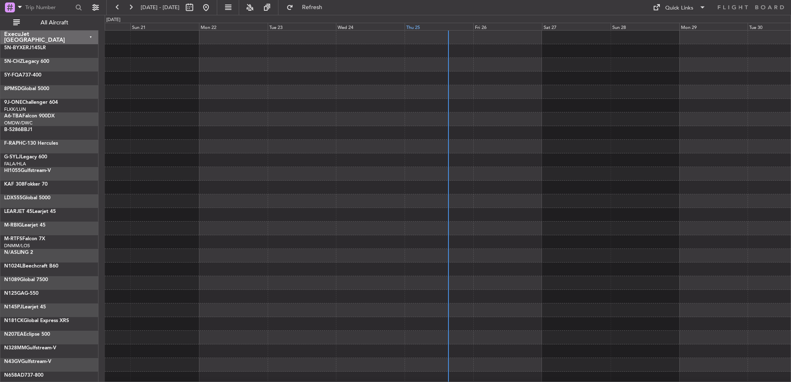 Image resolution: width=791 pixels, height=382 pixels. Describe the element at coordinates (19, 253) in the screenshot. I see `a: N/ASLING 2` at that location.